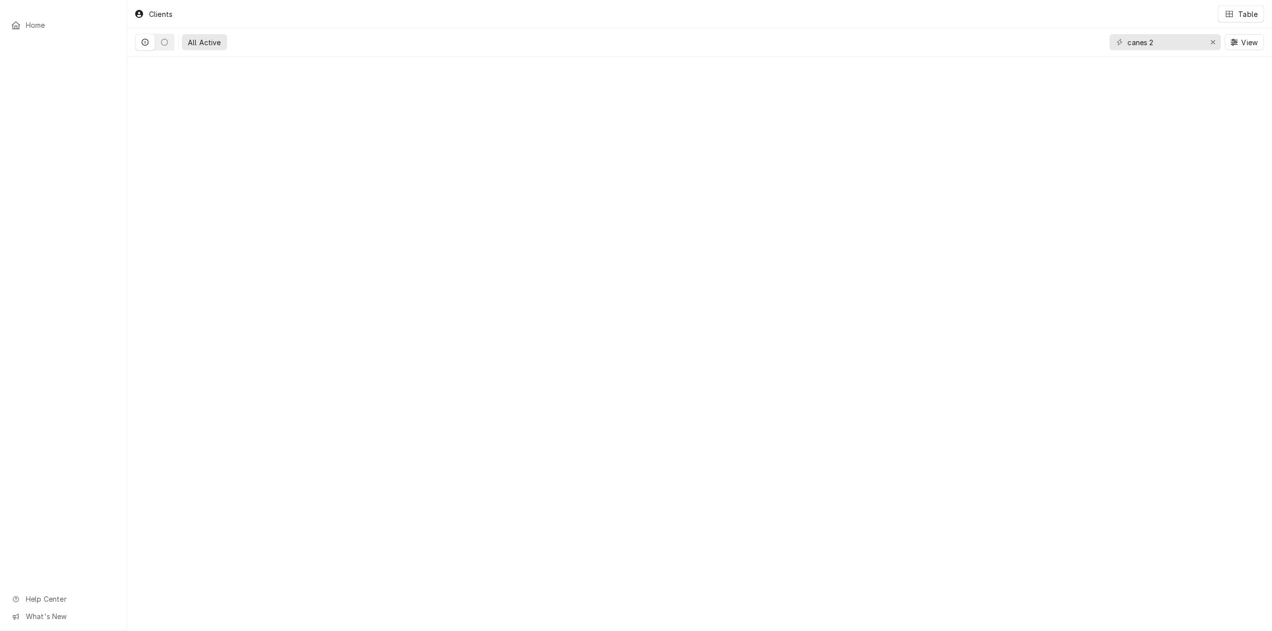 The height and width of the screenshot is (631, 1272). Describe the element at coordinates (63, 25) in the screenshot. I see `a: Home` at that location.